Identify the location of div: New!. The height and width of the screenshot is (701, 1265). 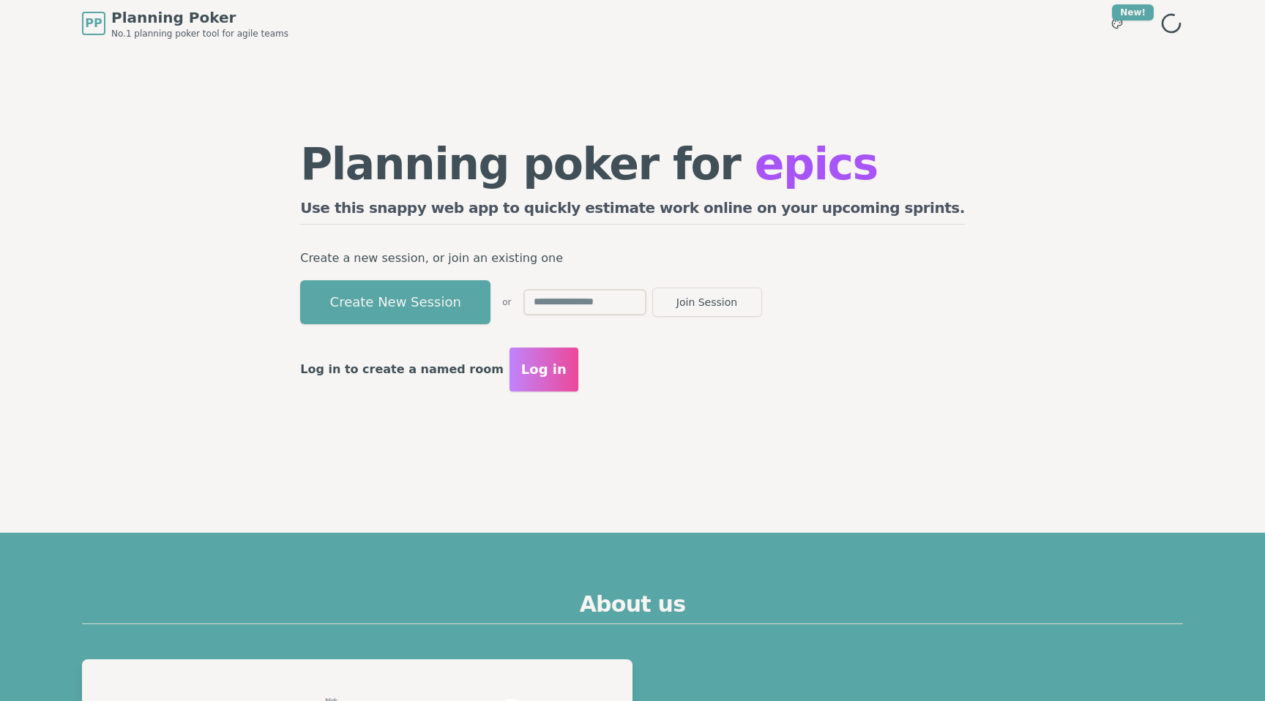
(1133, 12).